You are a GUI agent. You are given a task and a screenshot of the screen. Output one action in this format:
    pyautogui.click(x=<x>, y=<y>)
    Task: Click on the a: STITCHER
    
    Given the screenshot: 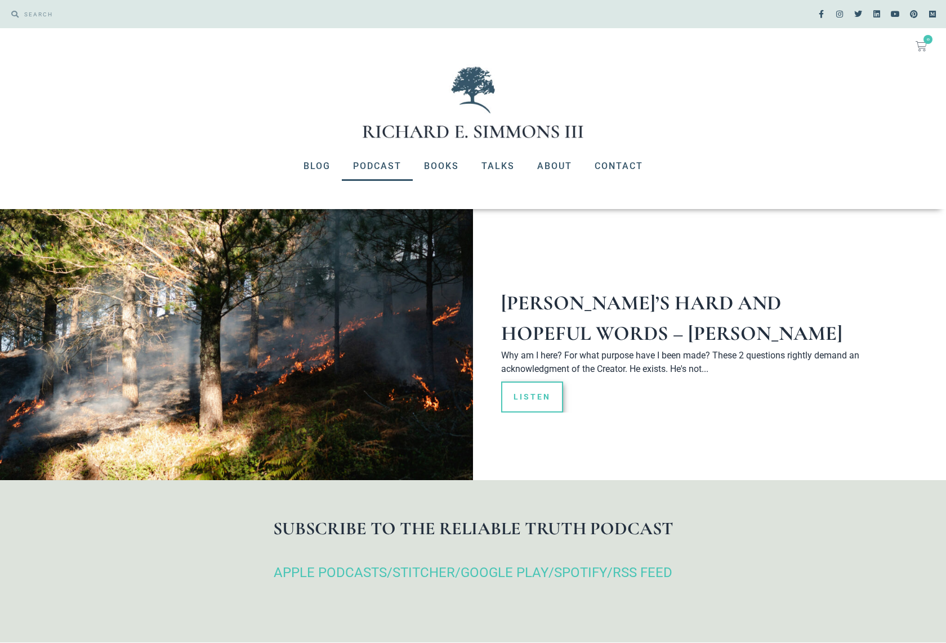 What is the action you would take?
    pyautogui.click(x=424, y=572)
    